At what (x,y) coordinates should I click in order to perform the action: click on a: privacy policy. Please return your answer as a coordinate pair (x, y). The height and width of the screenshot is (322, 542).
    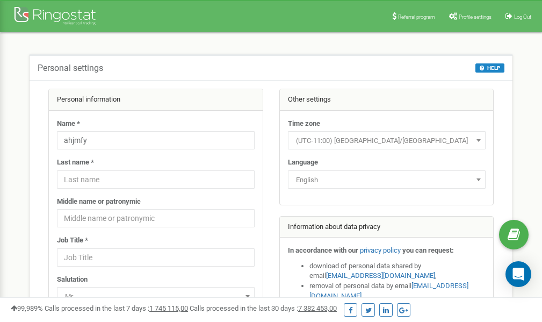
    Looking at the image, I should click on (380, 250).